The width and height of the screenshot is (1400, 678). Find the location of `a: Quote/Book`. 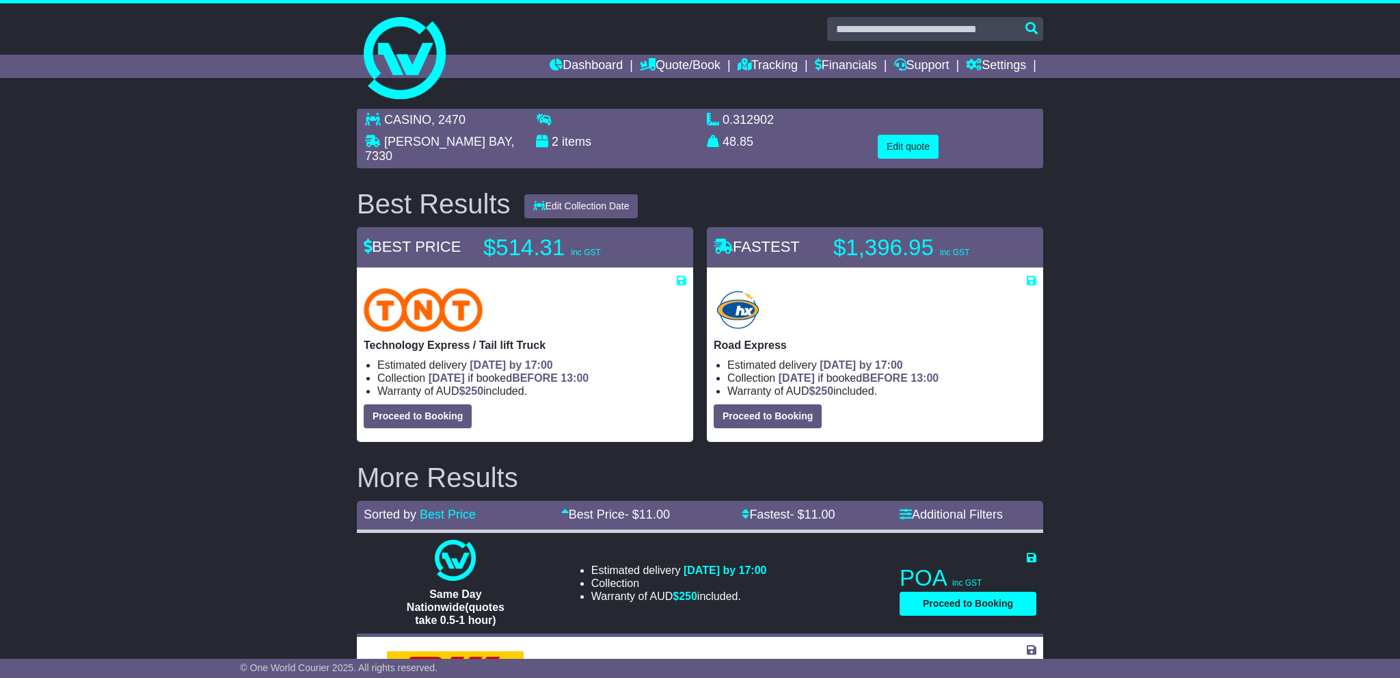

a: Quote/Book is located at coordinates (680, 66).